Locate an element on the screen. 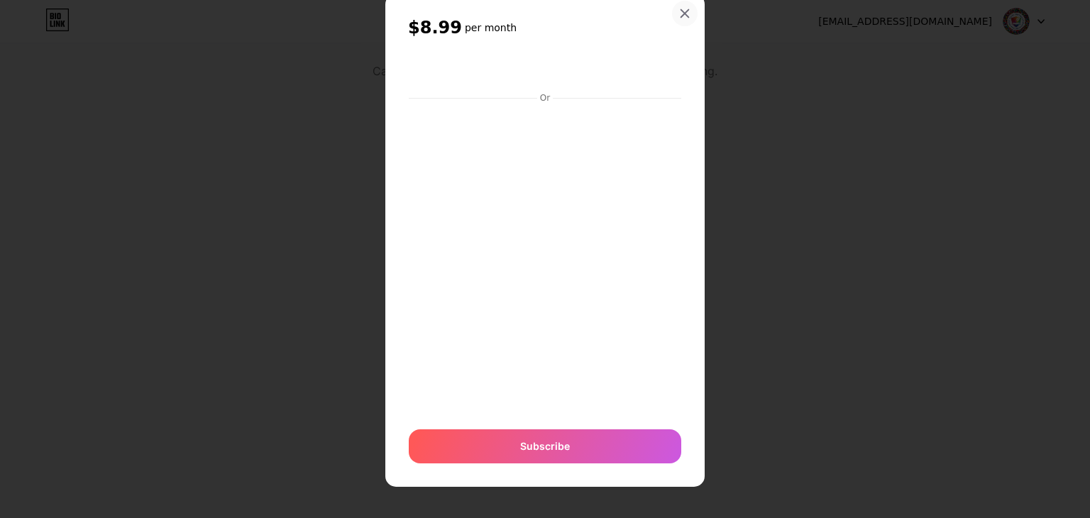 Image resolution: width=1090 pixels, height=518 pixels. h6: per month is located at coordinates (490, 28).